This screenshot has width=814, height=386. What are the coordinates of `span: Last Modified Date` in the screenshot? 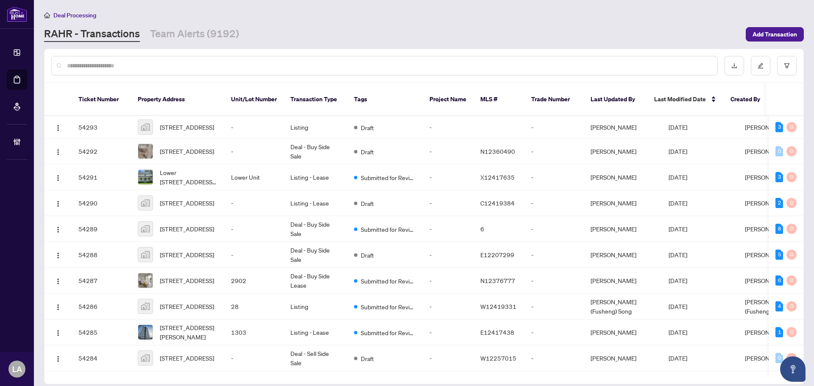 It's located at (680, 99).